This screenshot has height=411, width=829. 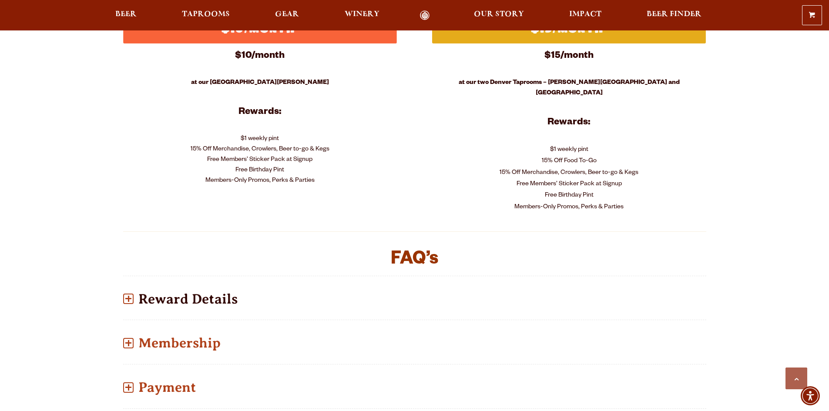 What do you see at coordinates (287, 15) in the screenshot?
I see `a: Gear` at bounding box center [287, 15].